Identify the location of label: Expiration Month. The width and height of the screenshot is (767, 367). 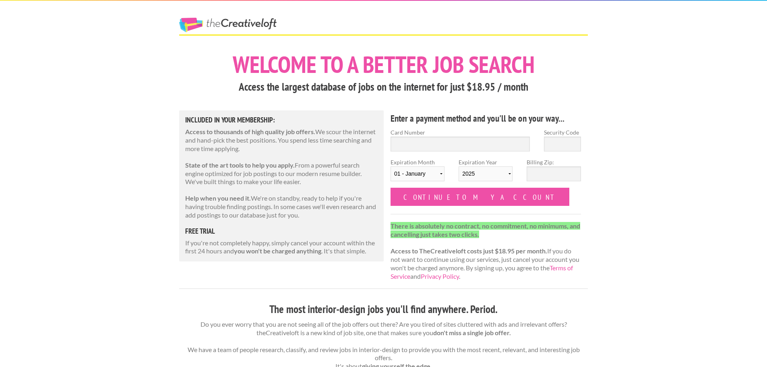
(417, 173).